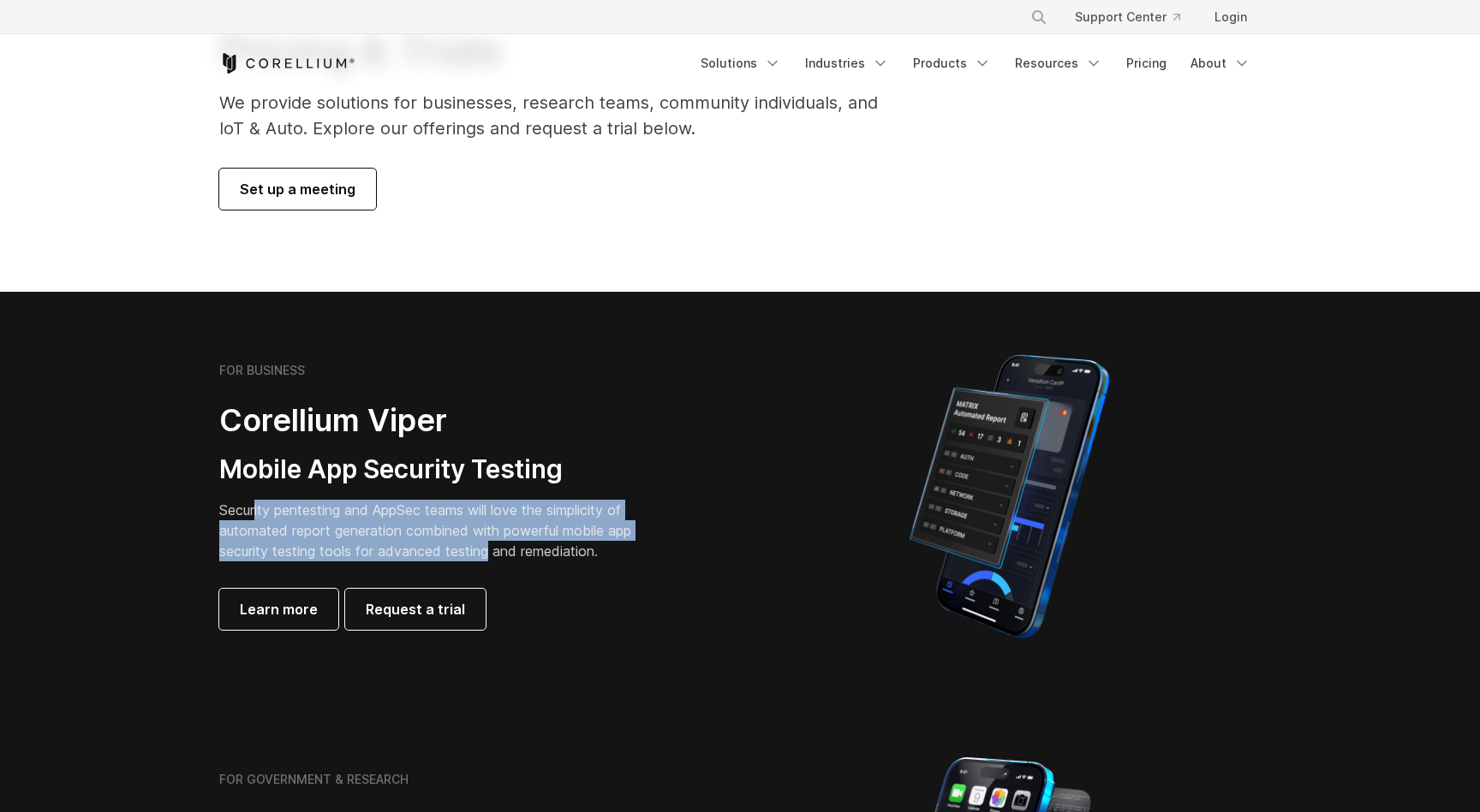  What do you see at coordinates (1220, 63) in the screenshot?
I see `a: About` at bounding box center [1220, 63].